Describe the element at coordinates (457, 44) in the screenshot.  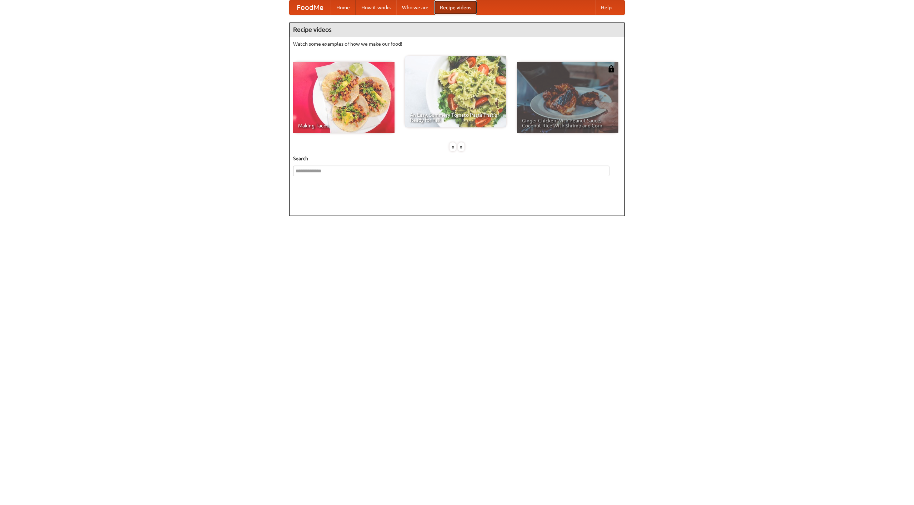
I see `p: Watch some examples of how we make our food!` at that location.